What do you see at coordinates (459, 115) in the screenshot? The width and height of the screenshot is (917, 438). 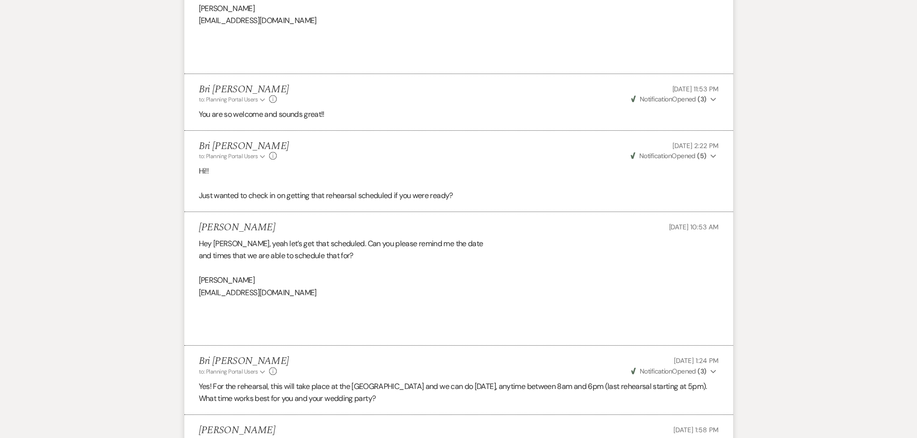 I see `p: You are so welcome and sounds great!!` at bounding box center [459, 115].